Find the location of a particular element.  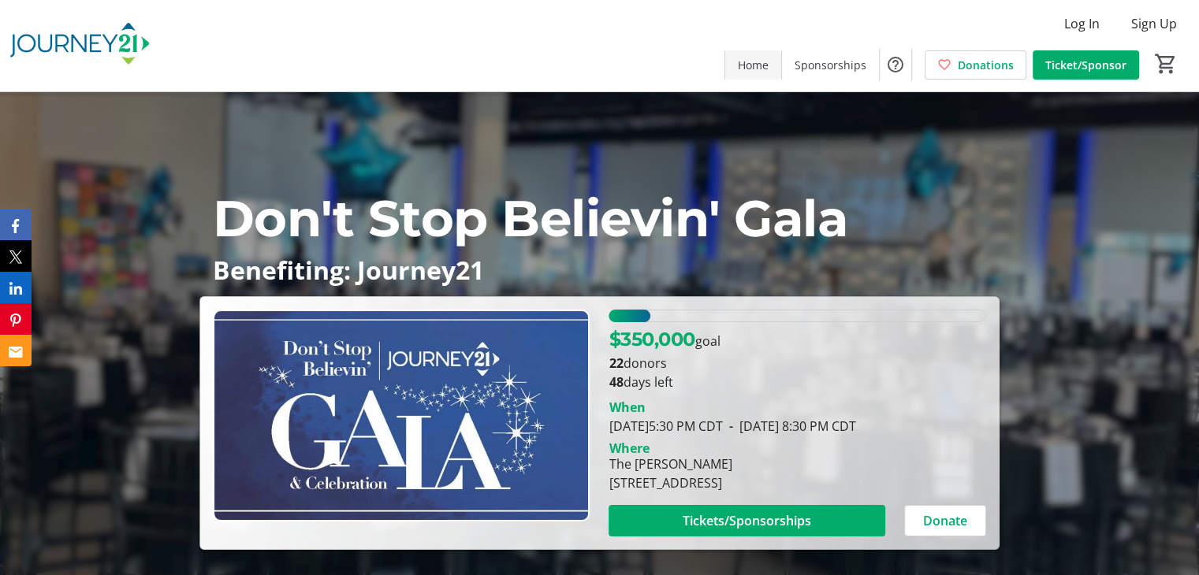

a: Sponsorships is located at coordinates (830, 65).